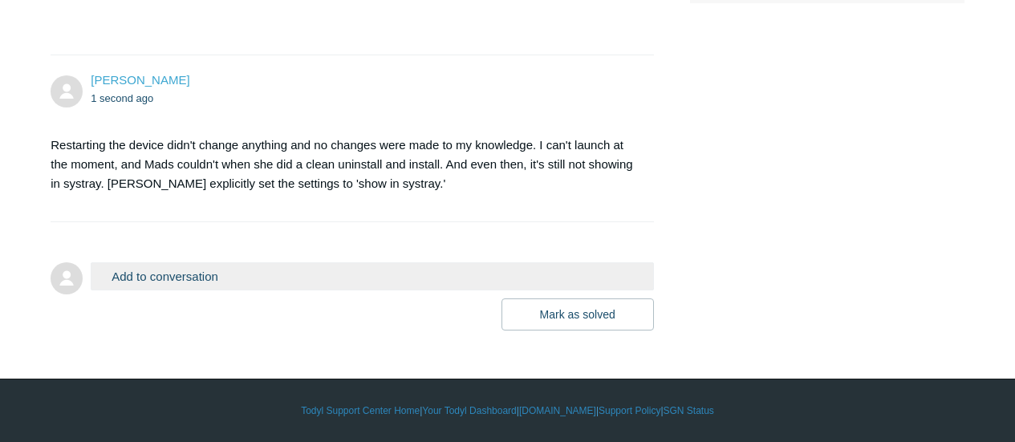  I want to click on a: Your Todyl Dashboard, so click(469, 411).